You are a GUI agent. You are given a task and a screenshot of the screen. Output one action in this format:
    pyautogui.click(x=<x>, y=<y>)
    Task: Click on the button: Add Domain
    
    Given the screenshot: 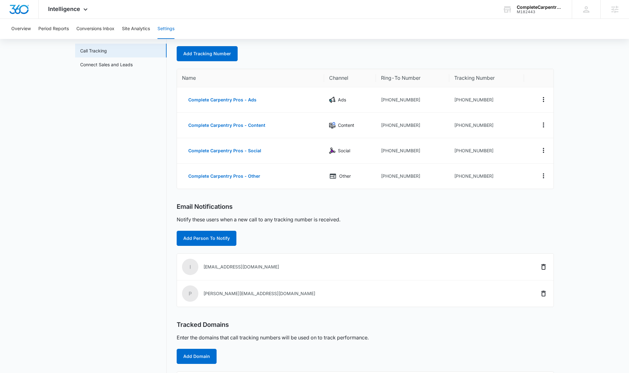 What is the action you would take?
    pyautogui.click(x=196, y=357)
    